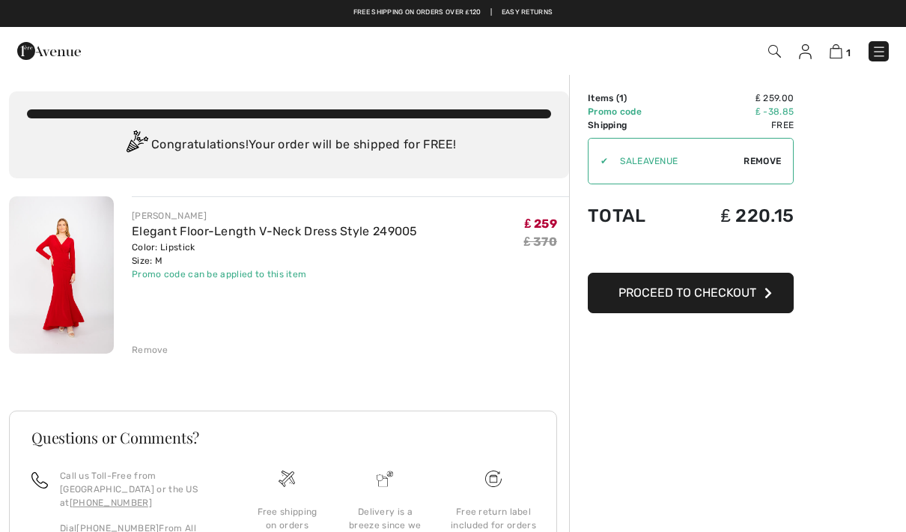  I want to click on img: Delivery is a breeze since we pay the duties!, so click(385, 478).